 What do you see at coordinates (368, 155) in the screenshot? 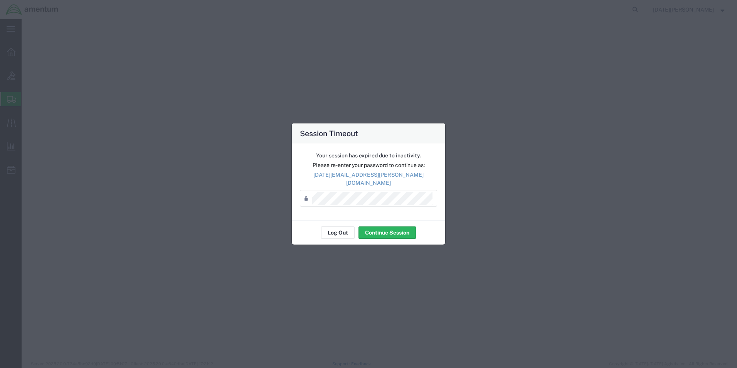
I see `p: Your session has expired due to inactivity.` at bounding box center [368, 155].